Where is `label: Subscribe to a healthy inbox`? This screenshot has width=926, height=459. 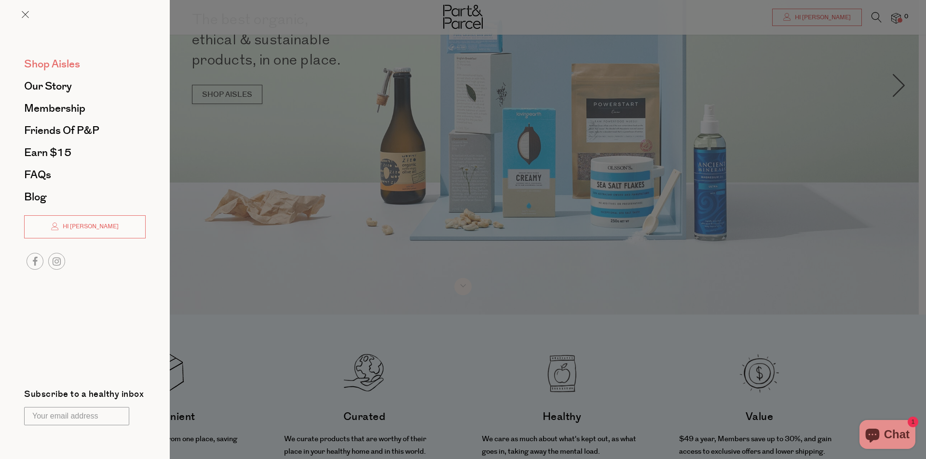
label: Subscribe to a healthy inbox is located at coordinates (84, 396).